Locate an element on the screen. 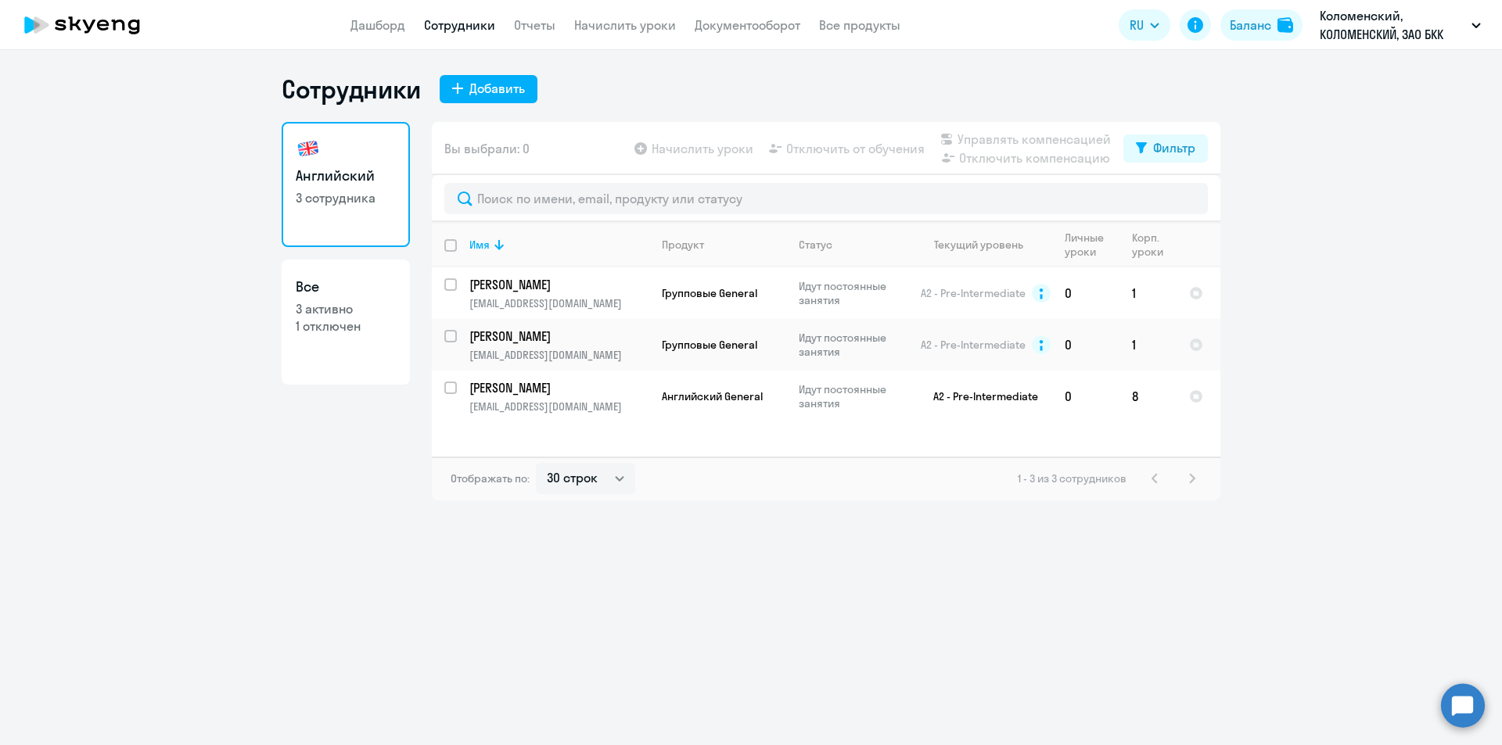 The width and height of the screenshot is (1502, 745). a: Все3 активно1 отключен is located at coordinates (346, 322).